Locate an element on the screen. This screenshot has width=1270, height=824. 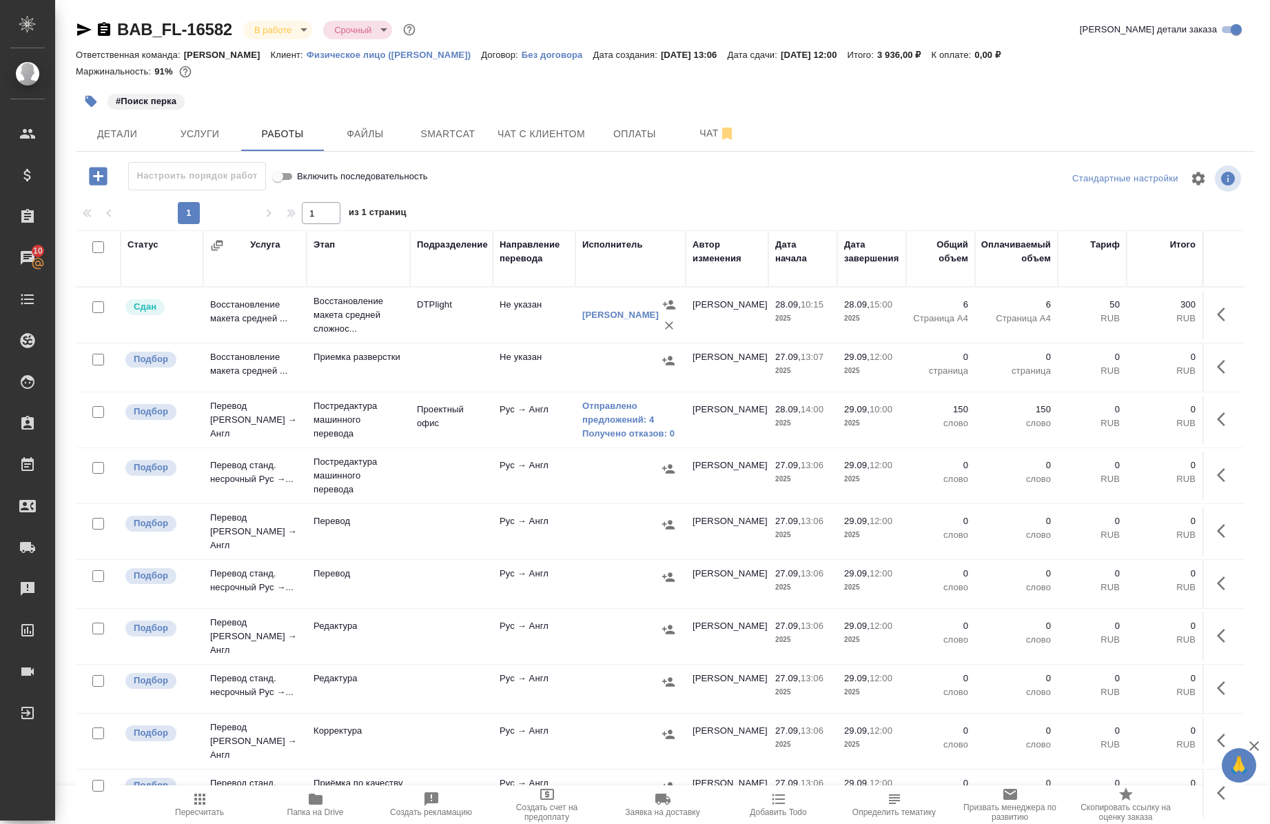
div: Автор изменения is located at coordinates (727, 252).